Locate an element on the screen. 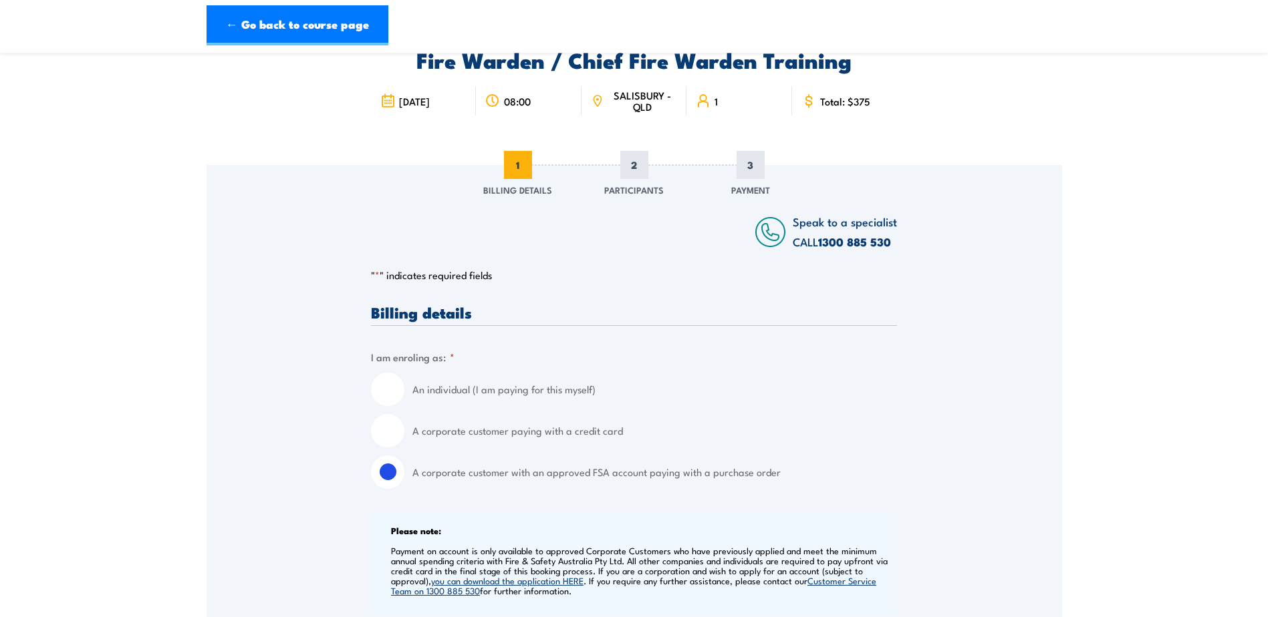 The image size is (1268, 617). span: 3 is located at coordinates (750, 165).